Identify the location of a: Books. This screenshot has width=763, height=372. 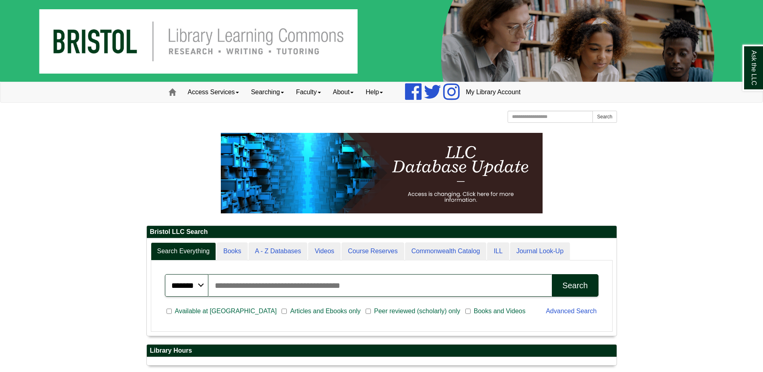
(232, 251).